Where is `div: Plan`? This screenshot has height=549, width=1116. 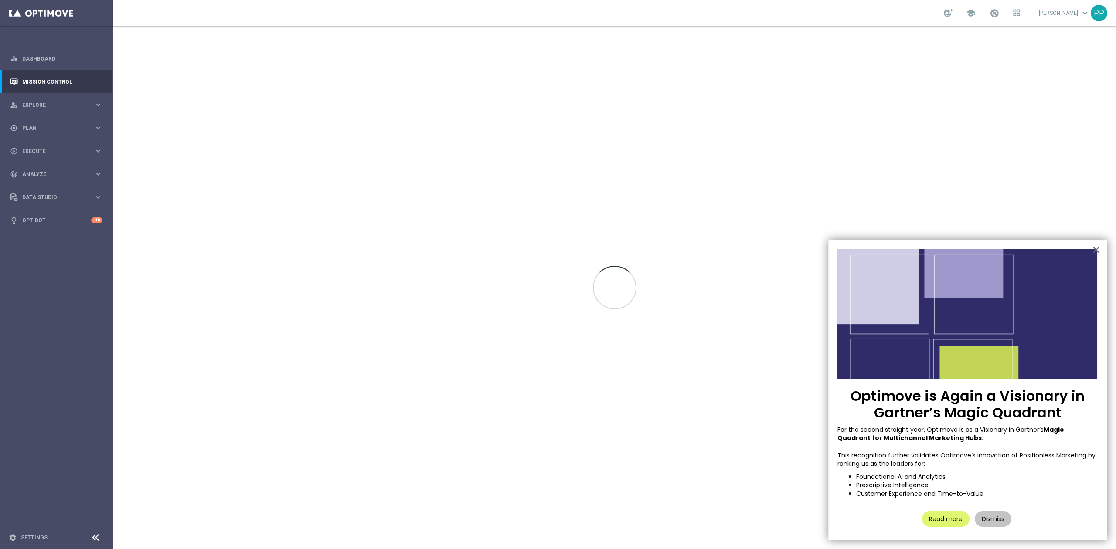
div: Plan is located at coordinates (52, 128).